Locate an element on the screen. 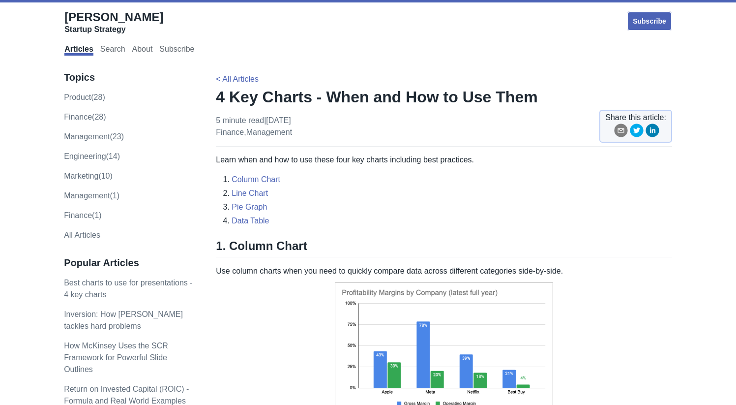 Image resolution: width=736 pixels, height=405 pixels. h1: 4 Key Charts - When and How to Use Them is located at coordinates (444, 97).